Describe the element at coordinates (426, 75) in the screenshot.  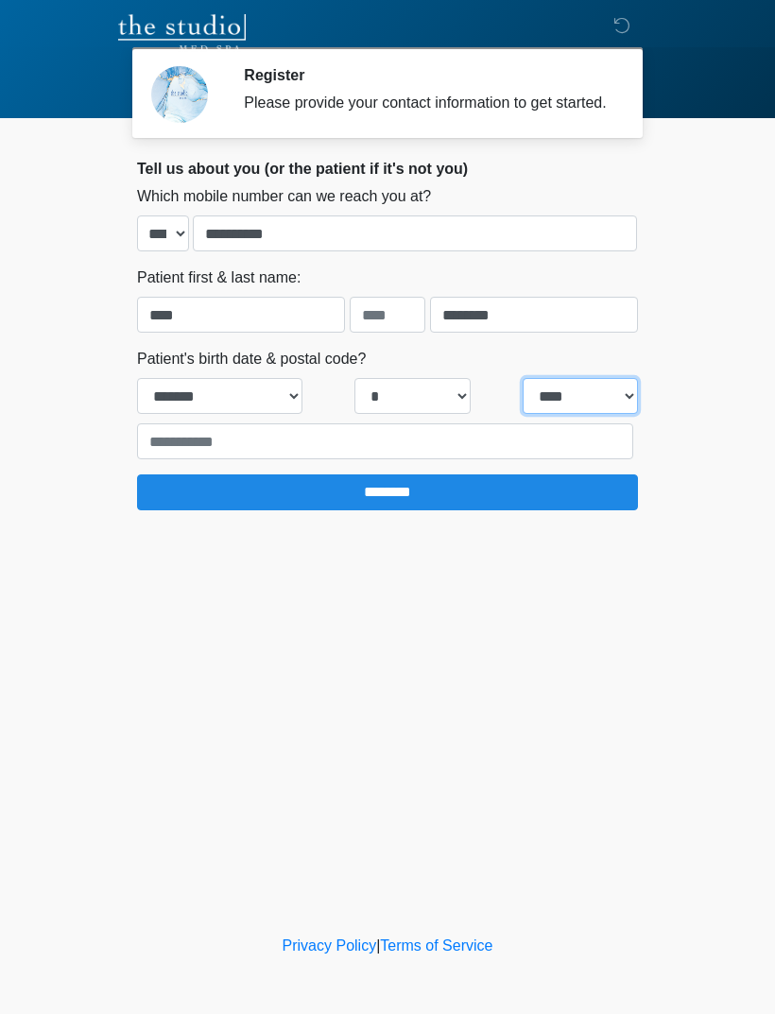
I see `h2: Register` at that location.